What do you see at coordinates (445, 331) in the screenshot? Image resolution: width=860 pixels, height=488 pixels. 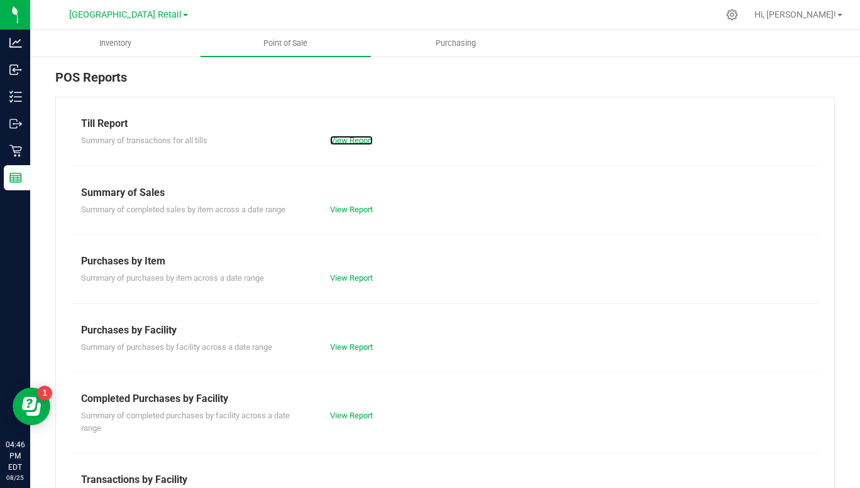 I see `div: Purchases by Facility` at bounding box center [445, 331].